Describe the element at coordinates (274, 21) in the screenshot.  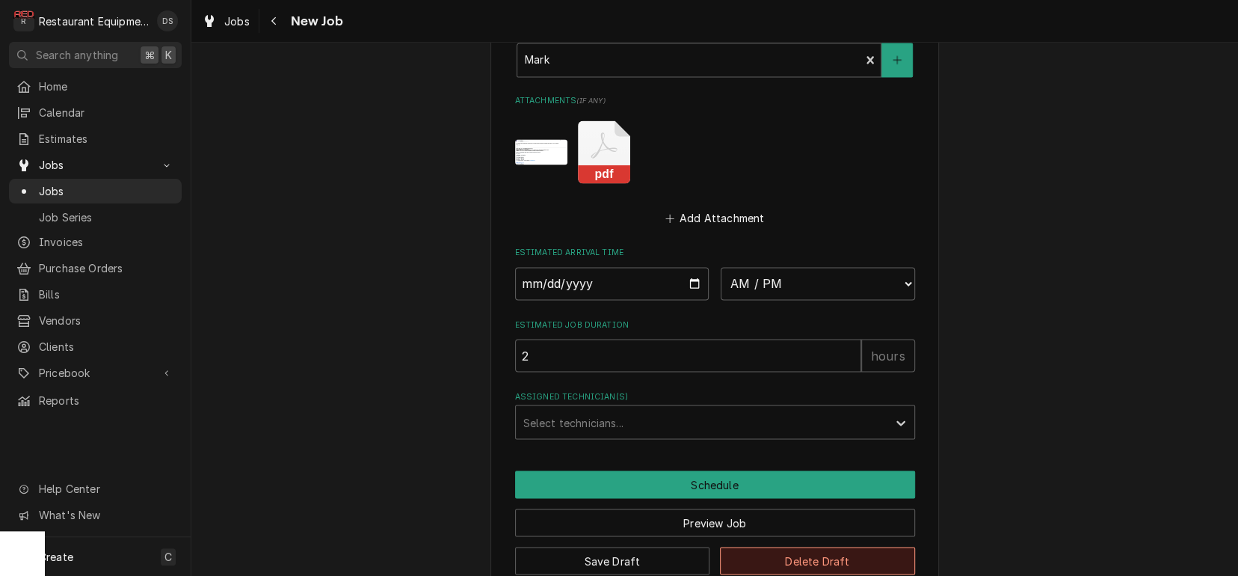
I see `button: Navigate back` at that location.